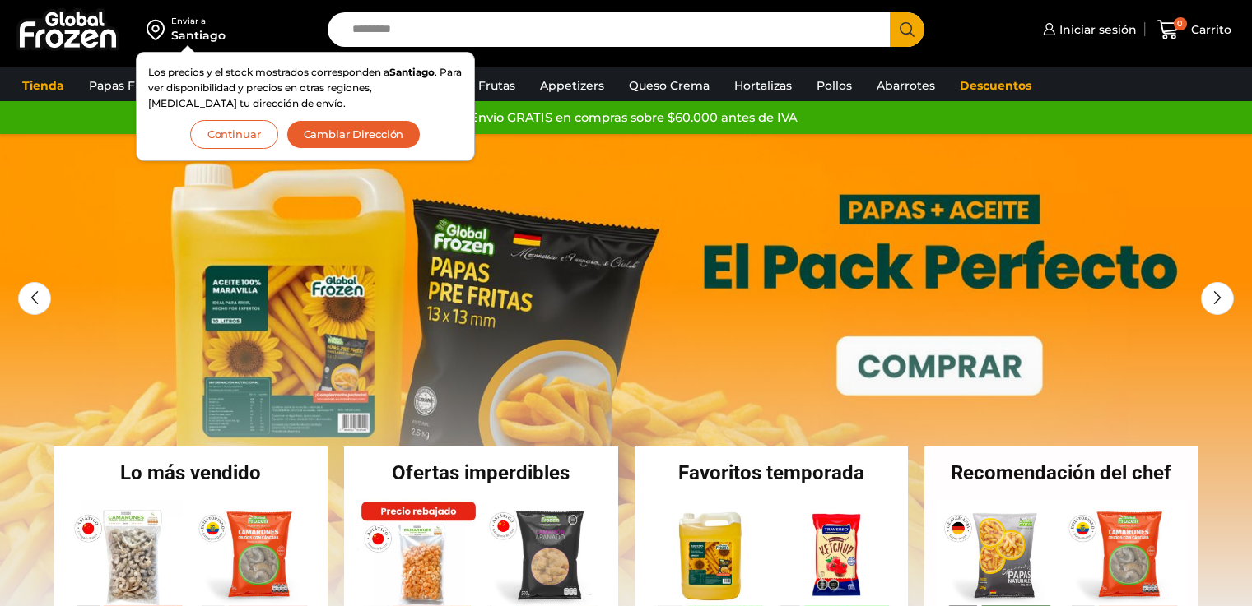 The height and width of the screenshot is (606, 1252). What do you see at coordinates (1209, 30) in the screenshot?
I see `span: Carrito` at bounding box center [1209, 30].